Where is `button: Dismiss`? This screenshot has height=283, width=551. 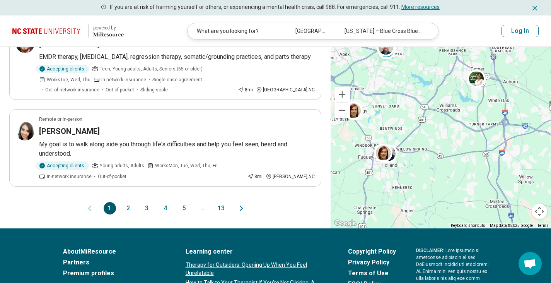 button: Dismiss is located at coordinates (535, 8).